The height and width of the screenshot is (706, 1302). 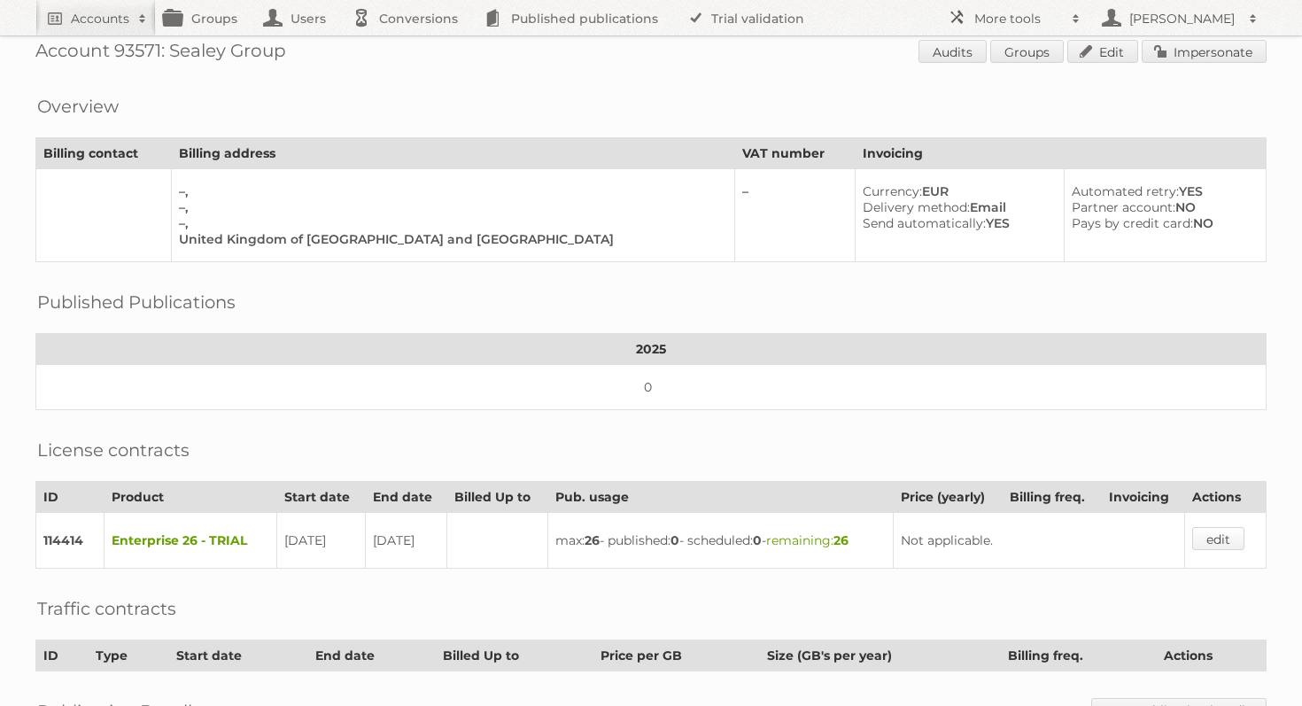 I want to click on h2: Traffic contracts, so click(x=106, y=608).